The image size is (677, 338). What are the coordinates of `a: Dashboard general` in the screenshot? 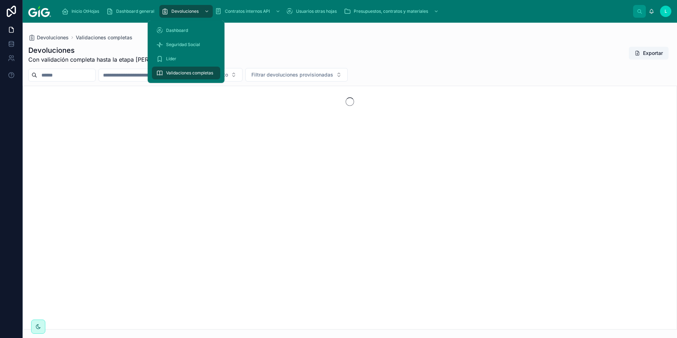 It's located at (132, 11).